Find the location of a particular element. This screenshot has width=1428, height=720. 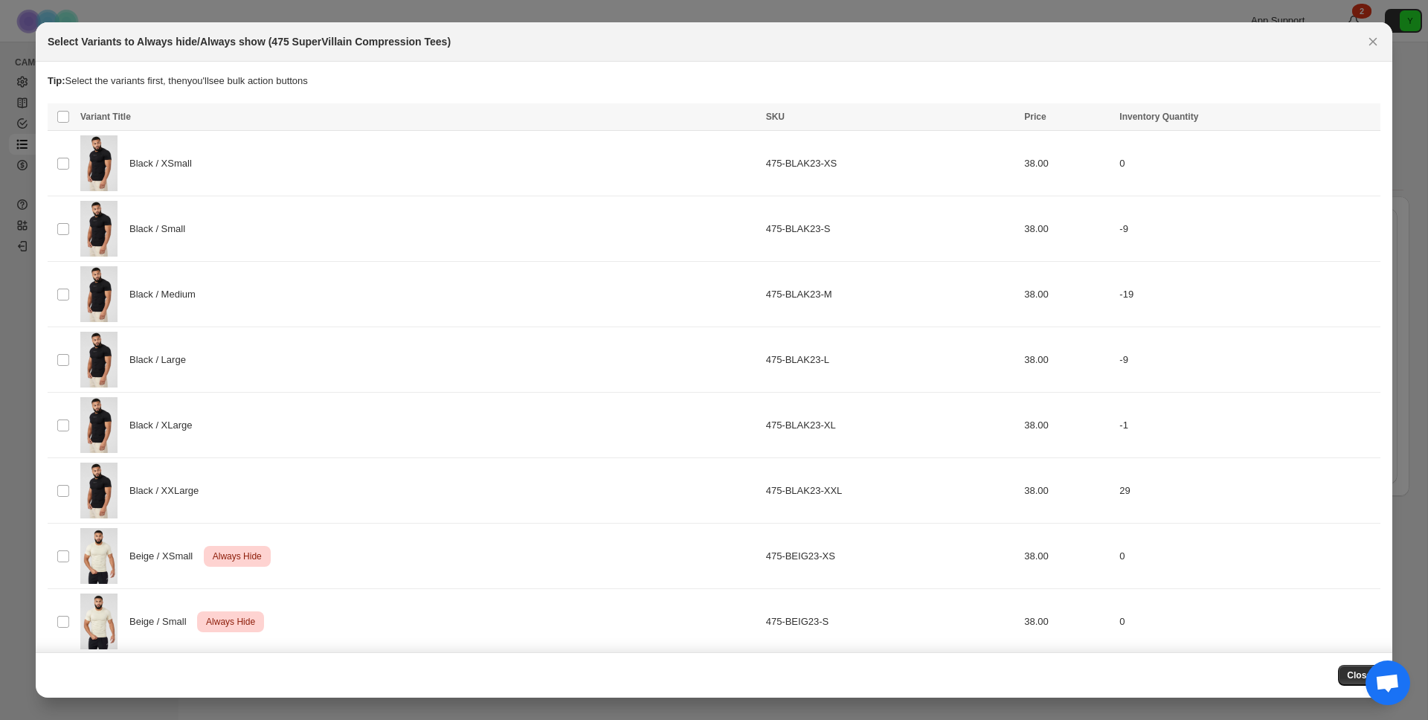

span: Black / XXLarge is located at coordinates (168, 491).